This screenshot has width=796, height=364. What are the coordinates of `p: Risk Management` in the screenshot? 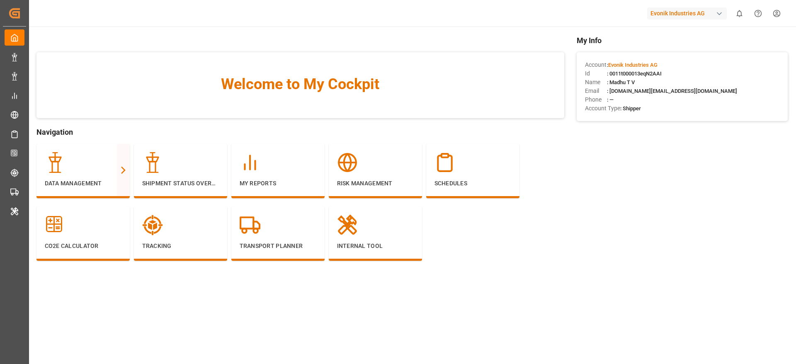 It's located at (375, 183).